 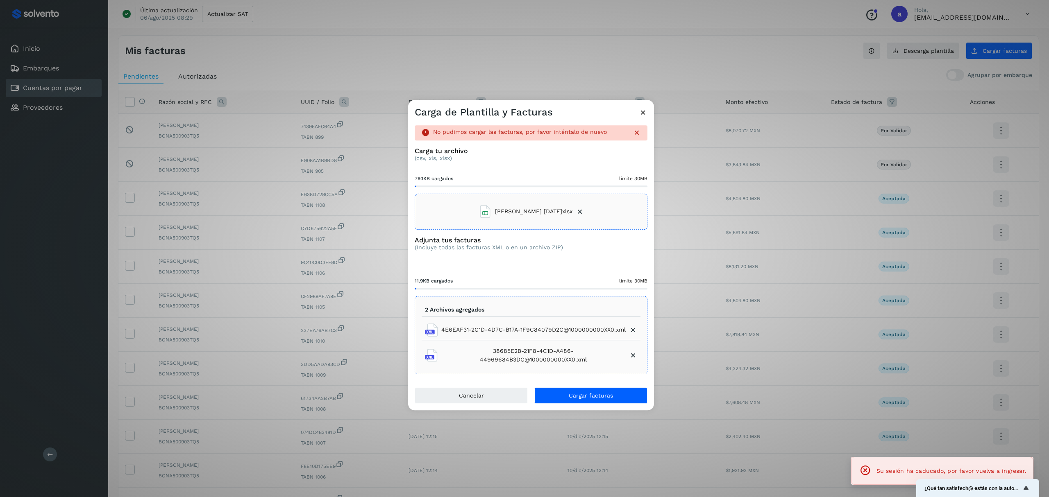 What do you see at coordinates (973, 488) in the screenshot?
I see `span: ¿Qué tan satisfech@ estás con la autorización de tus facturas?` at bounding box center [973, 488].